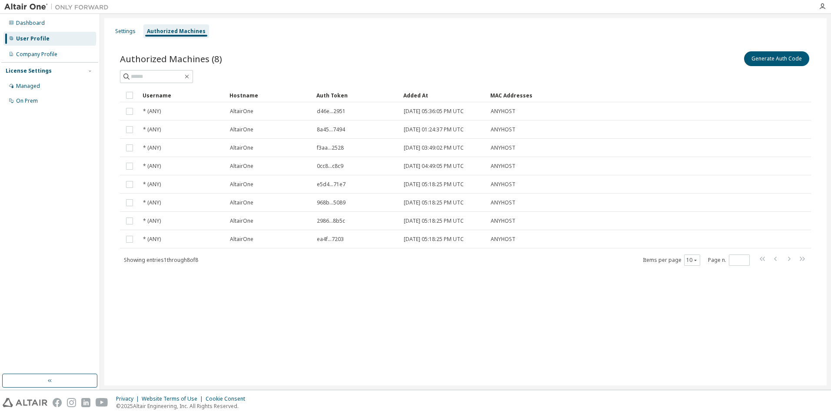  I want to click on div: Username, so click(183, 95).